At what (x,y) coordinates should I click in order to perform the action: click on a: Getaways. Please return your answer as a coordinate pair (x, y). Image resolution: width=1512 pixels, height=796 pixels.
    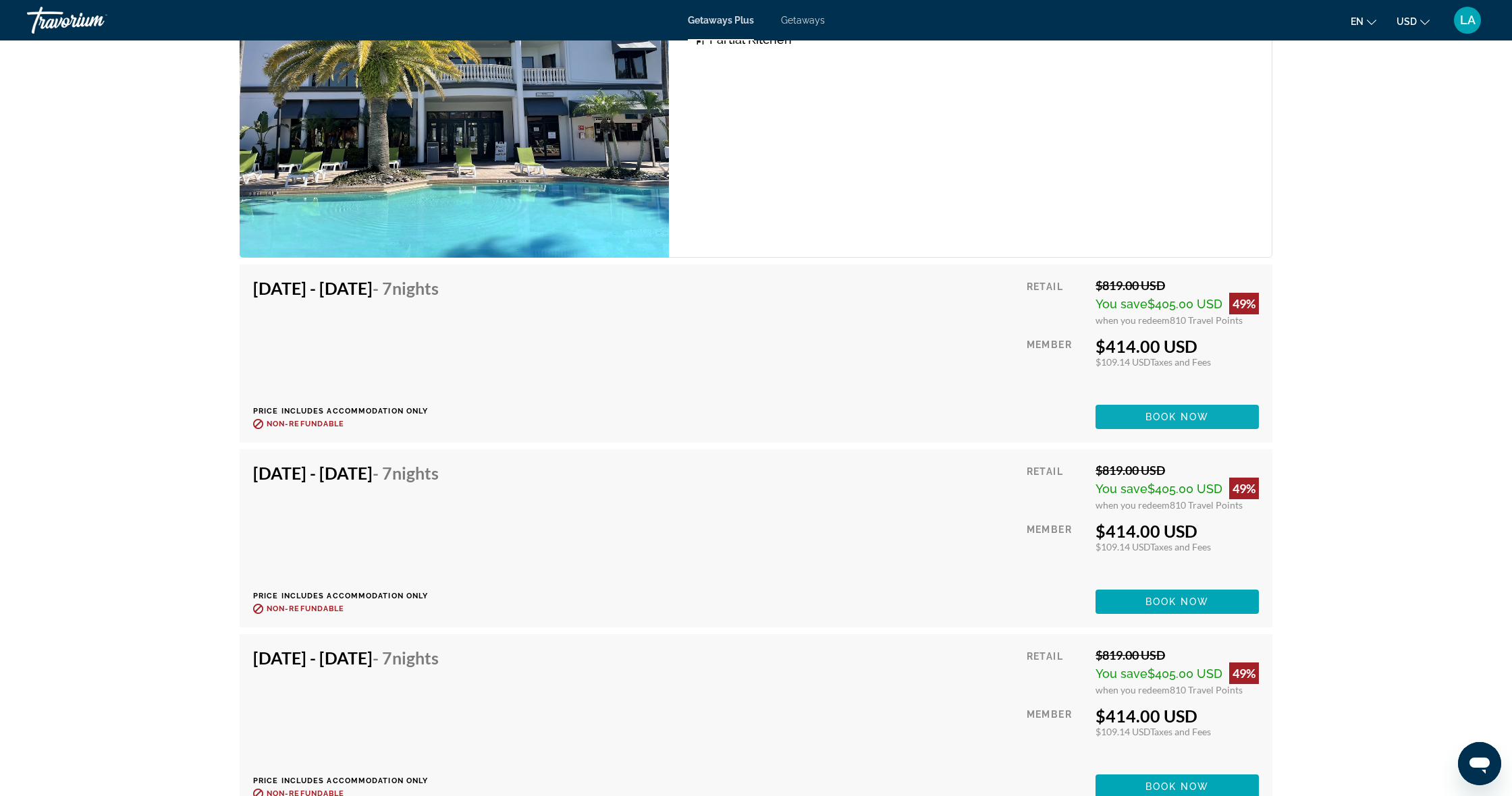
    Looking at the image, I should click on (802, 20).